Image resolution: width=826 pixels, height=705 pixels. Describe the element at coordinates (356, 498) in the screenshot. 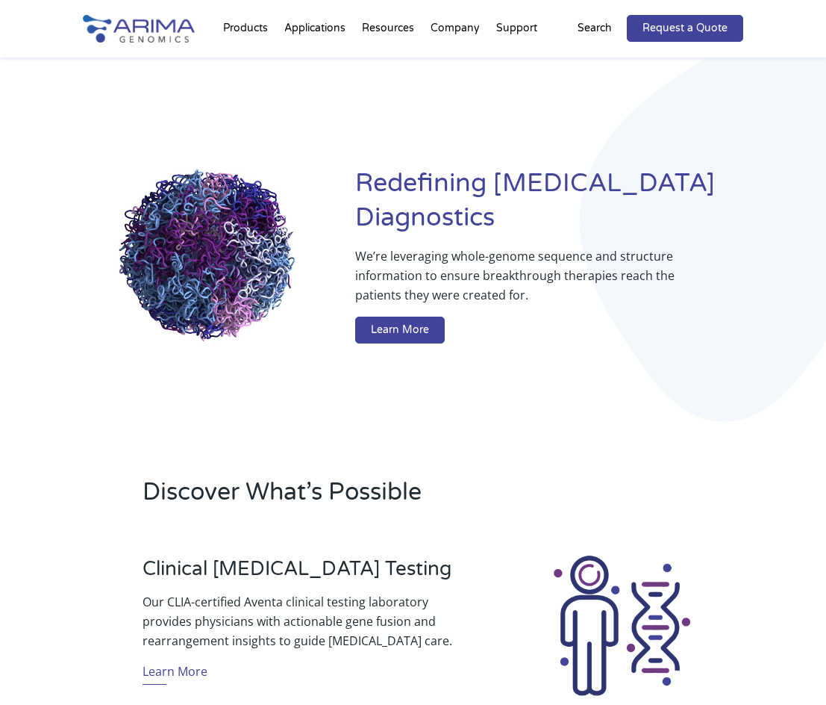

I see `h2: Discover What’s Possible` at that location.